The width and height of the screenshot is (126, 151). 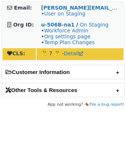 I want to click on strong: u-506B-na1, so click(x=58, y=25).